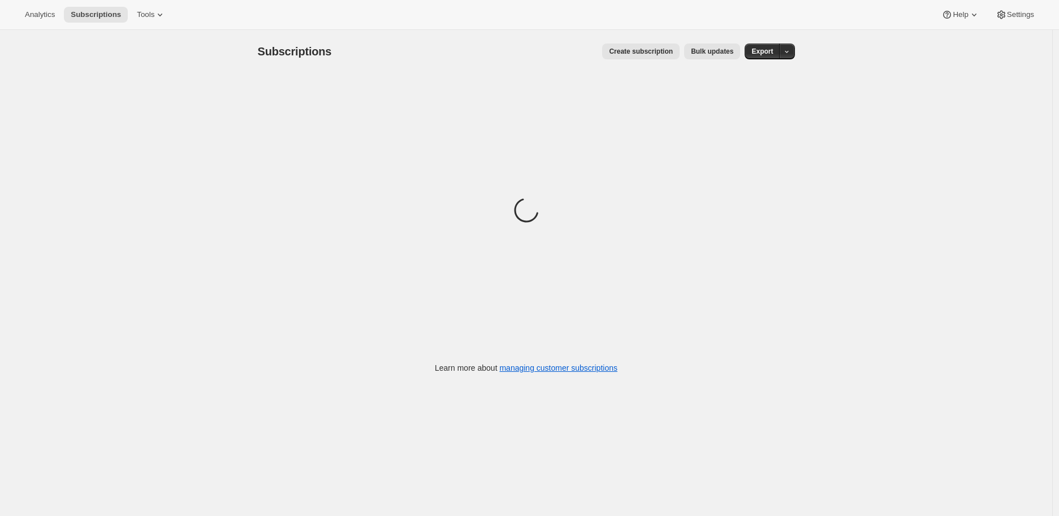 The width and height of the screenshot is (1059, 516). Describe the element at coordinates (1021, 15) in the screenshot. I see `span: Settings` at that location.